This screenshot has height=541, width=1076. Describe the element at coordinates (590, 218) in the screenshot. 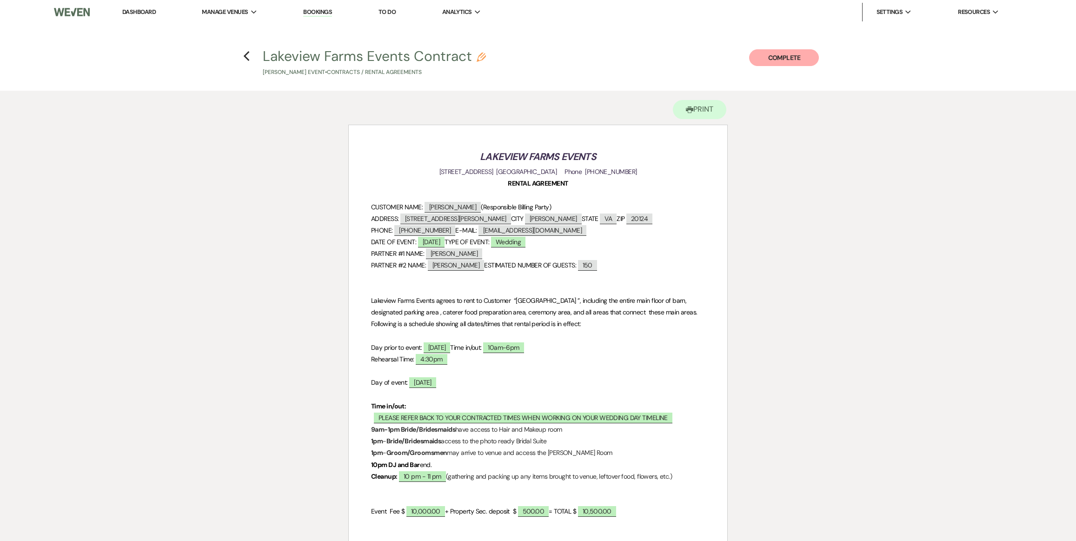

I see `span: STATE` at that location.